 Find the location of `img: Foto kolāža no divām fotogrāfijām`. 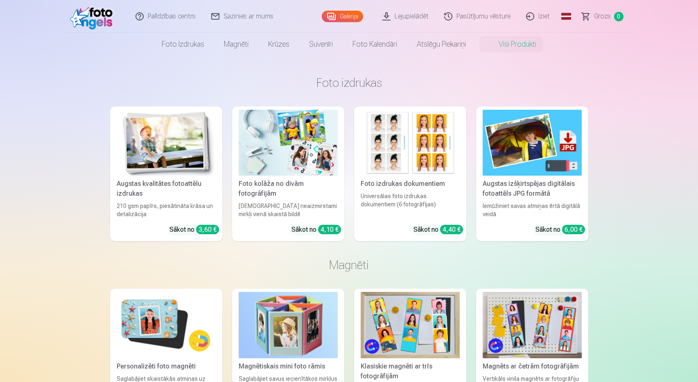

img: Foto kolāža no divām fotogrāfijām is located at coordinates (288, 142).